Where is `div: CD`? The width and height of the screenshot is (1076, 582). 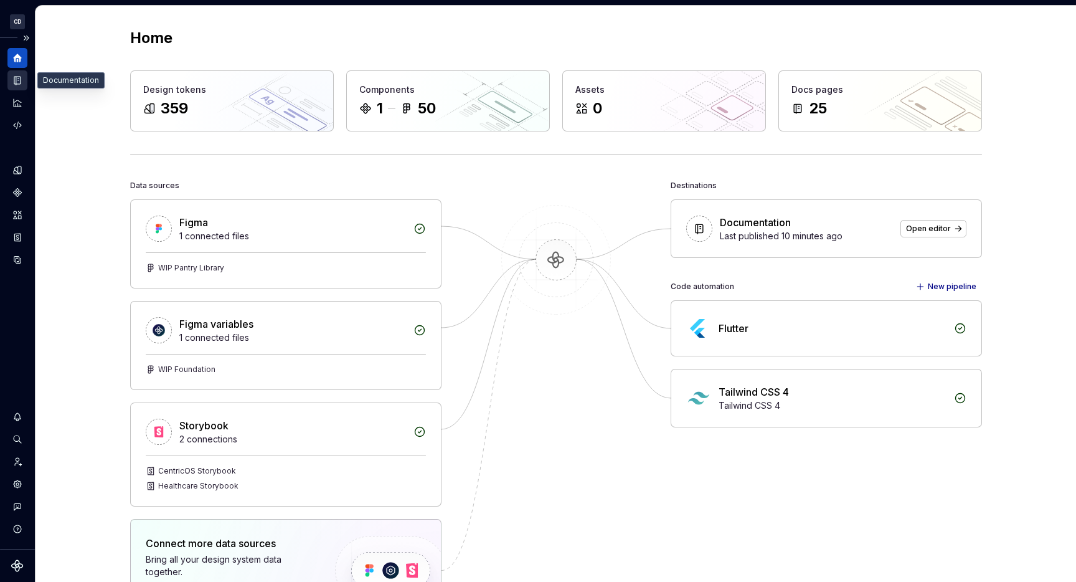 div: CD is located at coordinates (17, 22).